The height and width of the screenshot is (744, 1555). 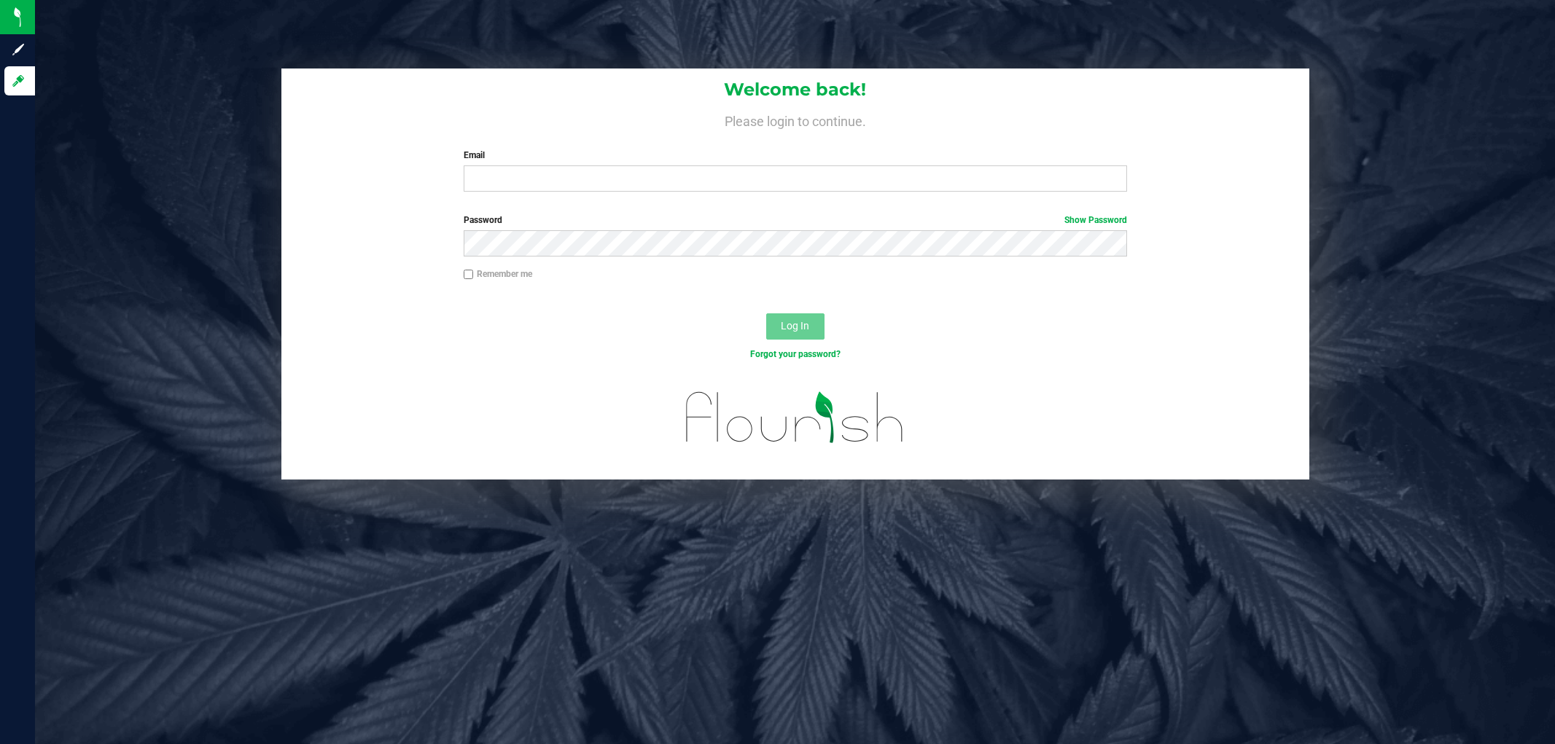 I want to click on span: Password, so click(x=482, y=220).